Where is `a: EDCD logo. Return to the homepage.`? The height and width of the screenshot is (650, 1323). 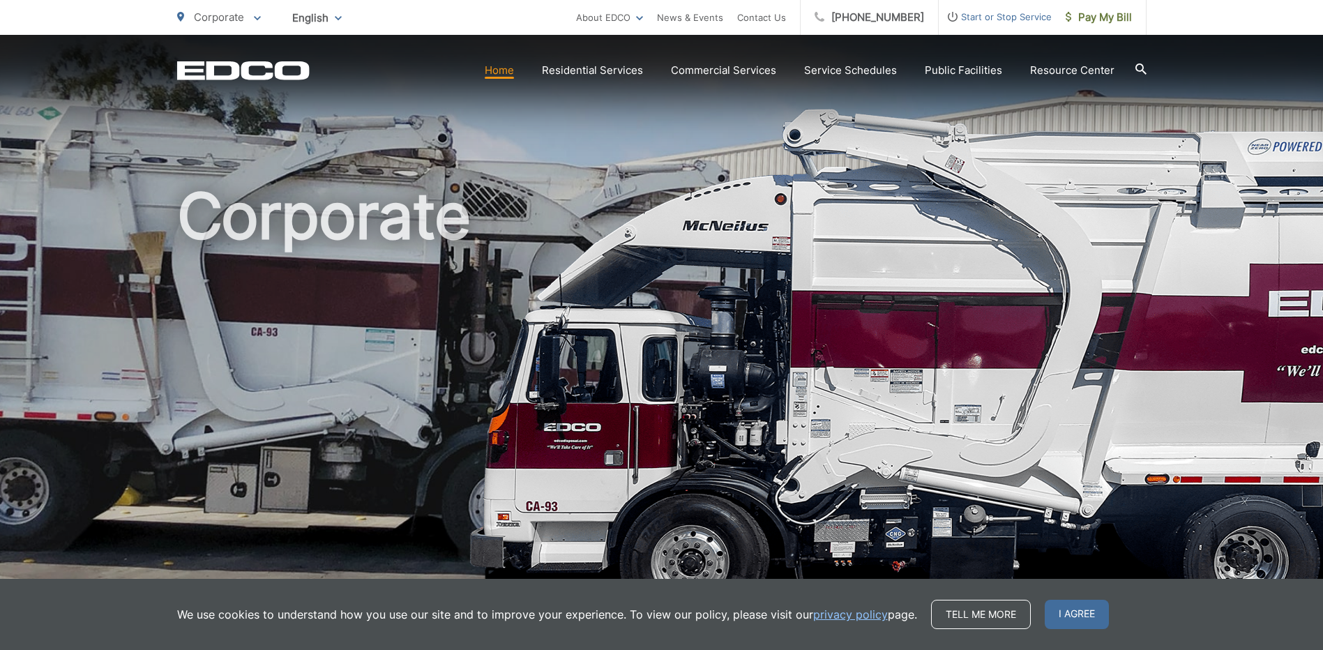 a: EDCD logo. Return to the homepage. is located at coordinates (243, 70).